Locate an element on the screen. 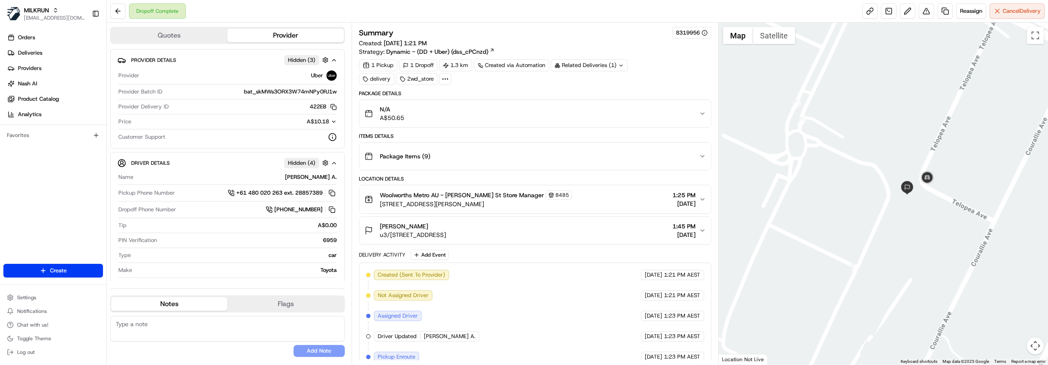 Image resolution: width=1048 pixels, height=365 pixels. span: Create is located at coordinates (58, 271).